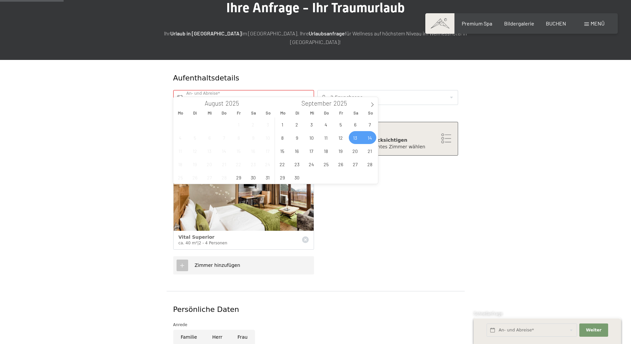 The width and height of the screenshot is (631, 344). What do you see at coordinates (253, 164) in the screenshot?
I see `span: August 23, 2025` at bounding box center [253, 164].